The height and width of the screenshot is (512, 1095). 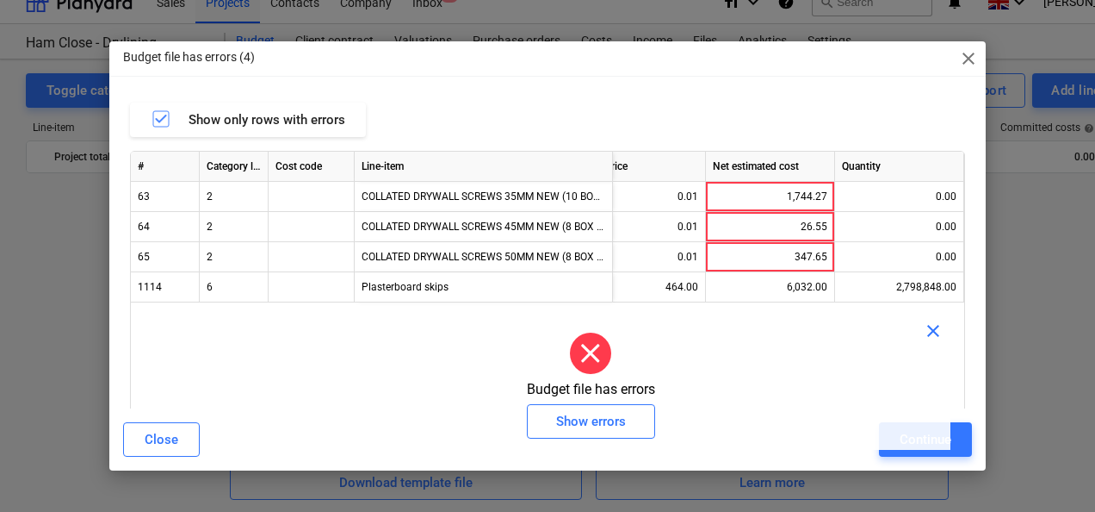 What do you see at coordinates (591, 421) in the screenshot?
I see `div: Show errors` at bounding box center [591, 421].